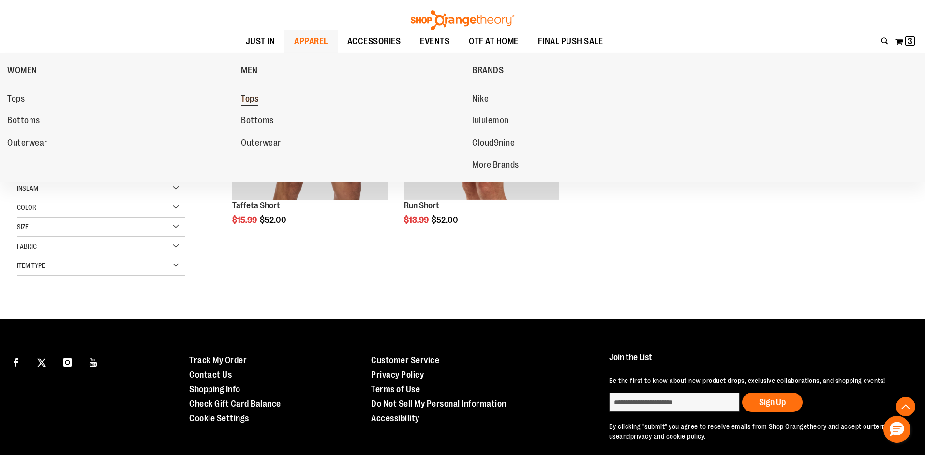 Image resolution: width=925 pixels, height=455 pixels. I want to click on a: JUST IN, so click(260, 42).